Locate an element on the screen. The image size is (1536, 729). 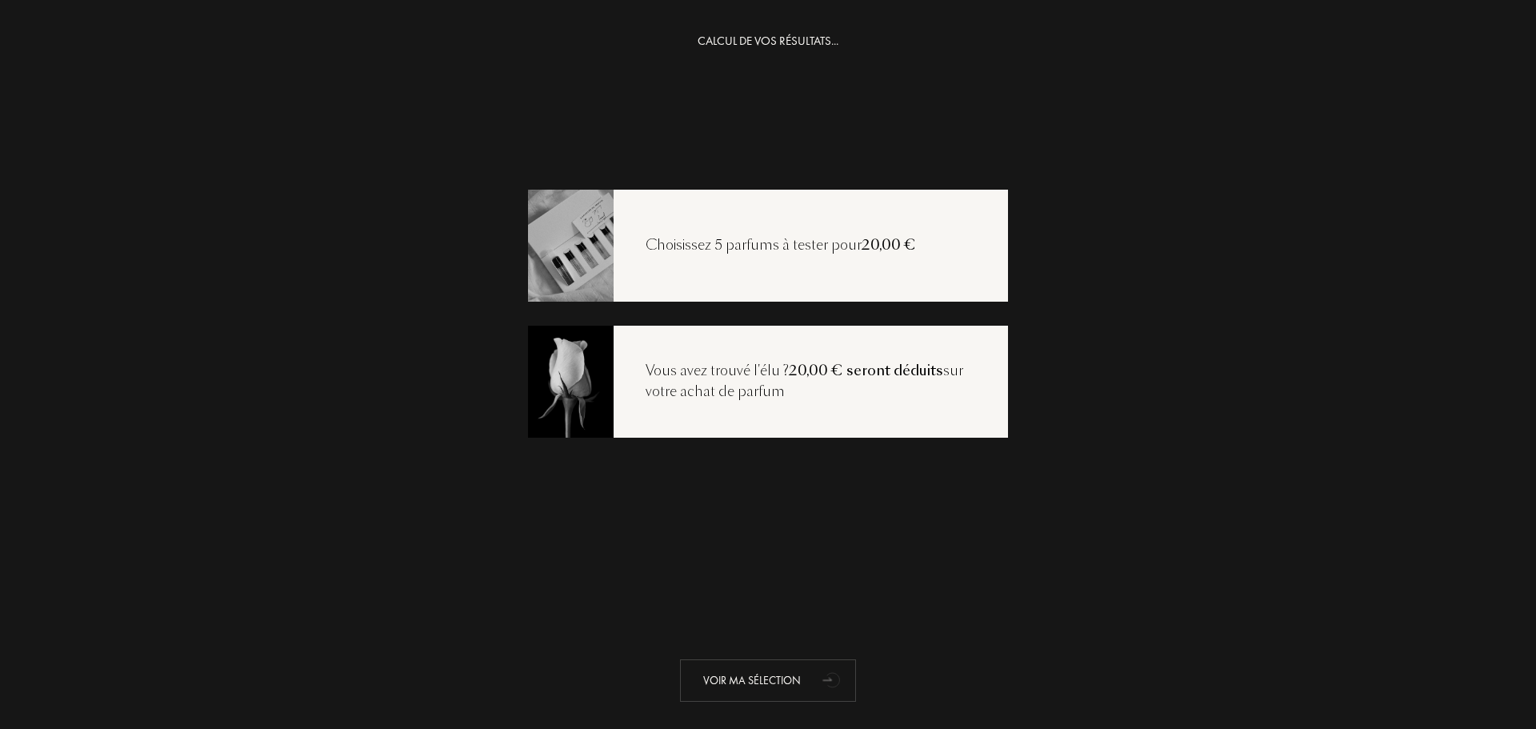
img: recoload3.png is located at coordinates (570, 381).